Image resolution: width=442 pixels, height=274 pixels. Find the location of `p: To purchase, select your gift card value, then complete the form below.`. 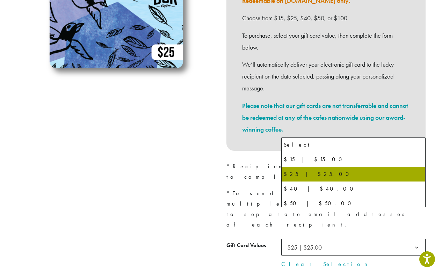

p: To purchase, select your gift card value, then complete the form below. is located at coordinates (326, 42).